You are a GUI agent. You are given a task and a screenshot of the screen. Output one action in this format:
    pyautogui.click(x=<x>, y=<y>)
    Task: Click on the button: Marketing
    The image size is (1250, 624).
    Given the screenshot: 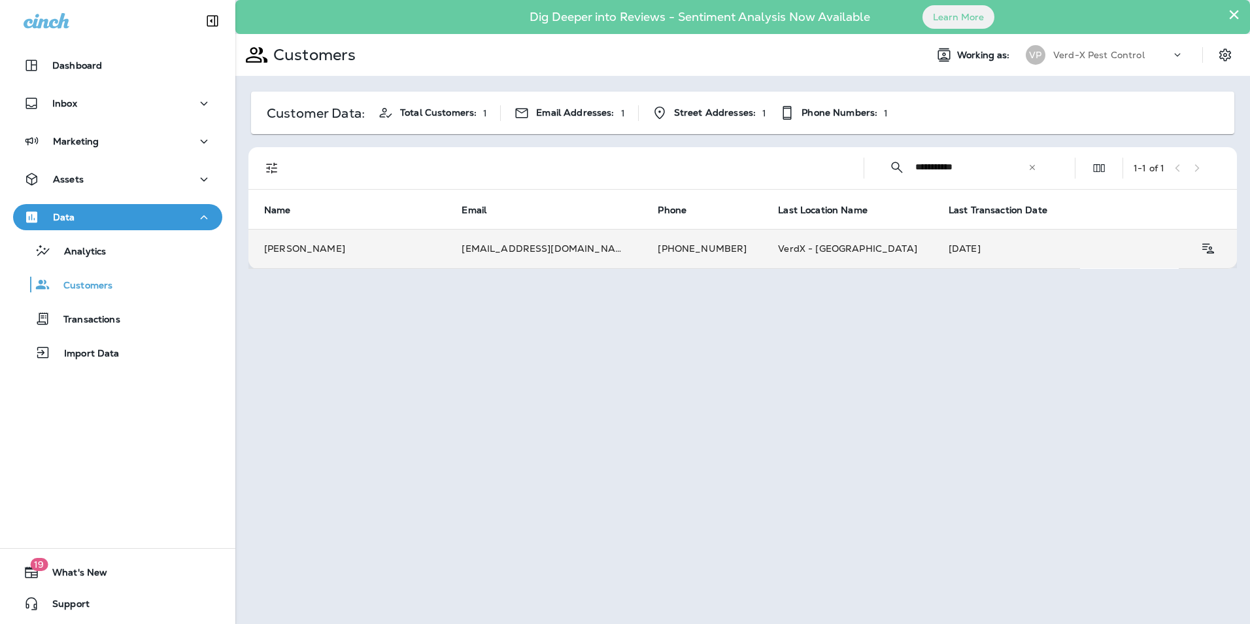 What is the action you would take?
    pyautogui.click(x=118, y=141)
    